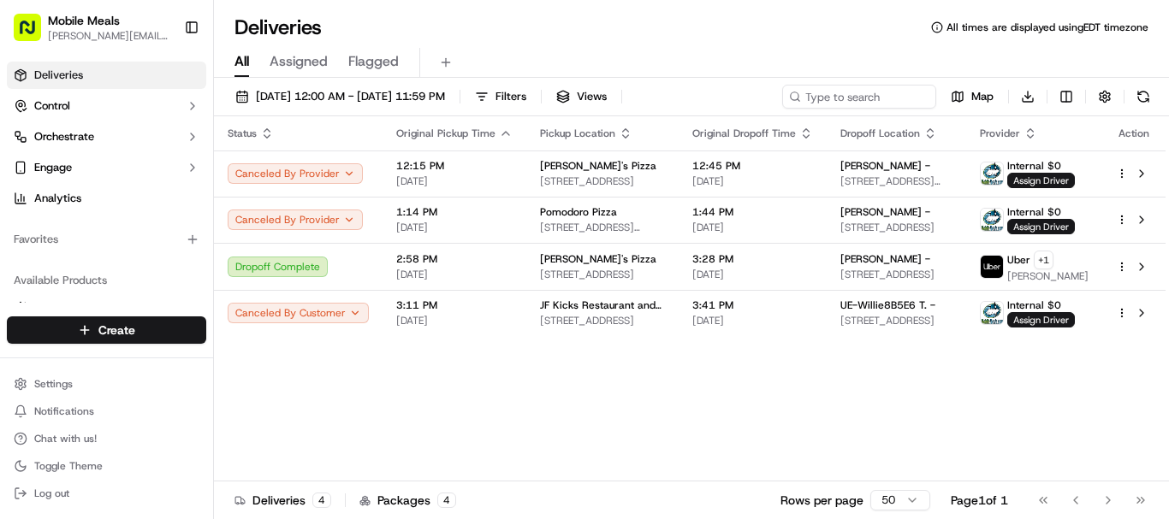 The height and width of the screenshot is (519, 1169). What do you see at coordinates (752, 166) in the screenshot?
I see `span: 12:45 PM` at bounding box center [752, 166].